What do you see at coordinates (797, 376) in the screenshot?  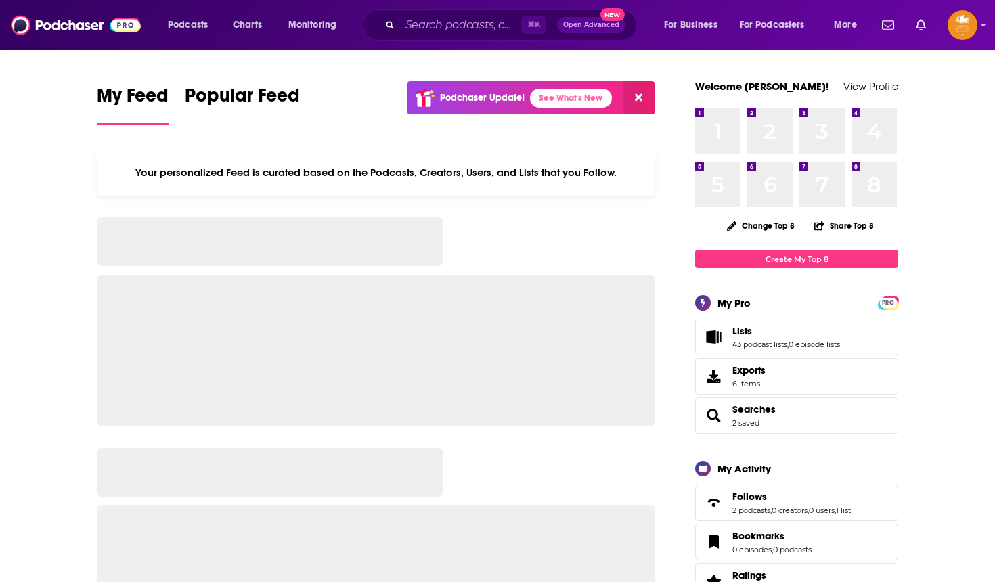 I see `a: Exports` at bounding box center [797, 376].